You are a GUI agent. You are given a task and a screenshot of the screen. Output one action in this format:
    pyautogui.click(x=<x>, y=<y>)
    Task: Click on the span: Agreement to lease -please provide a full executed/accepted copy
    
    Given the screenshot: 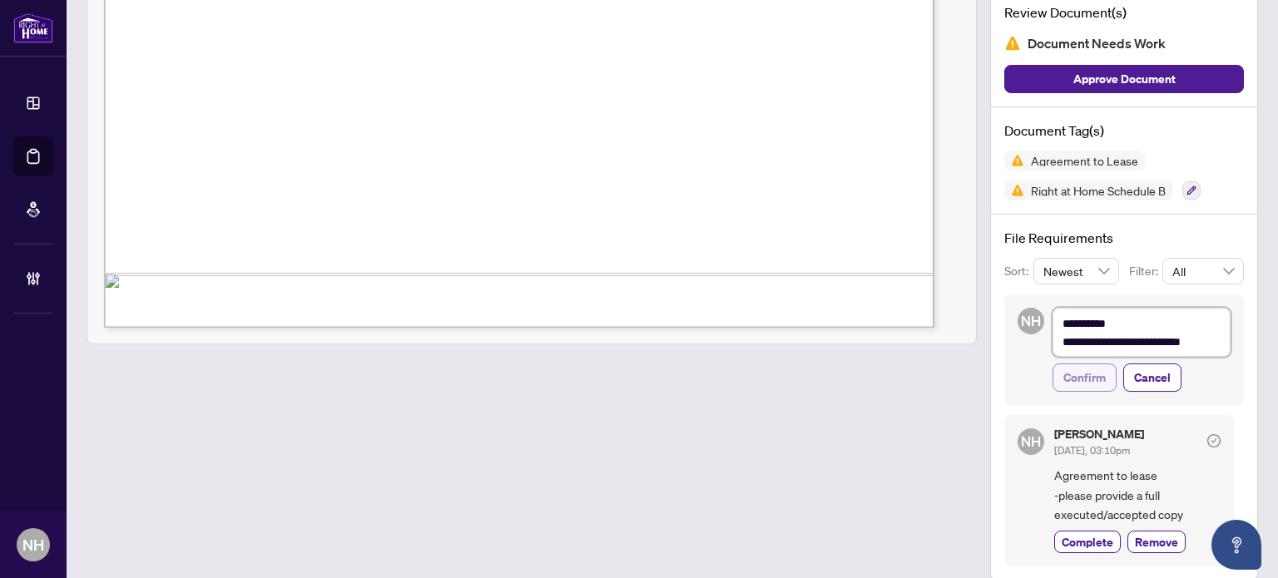 What is the action you would take?
    pyautogui.click(x=1137, y=495)
    